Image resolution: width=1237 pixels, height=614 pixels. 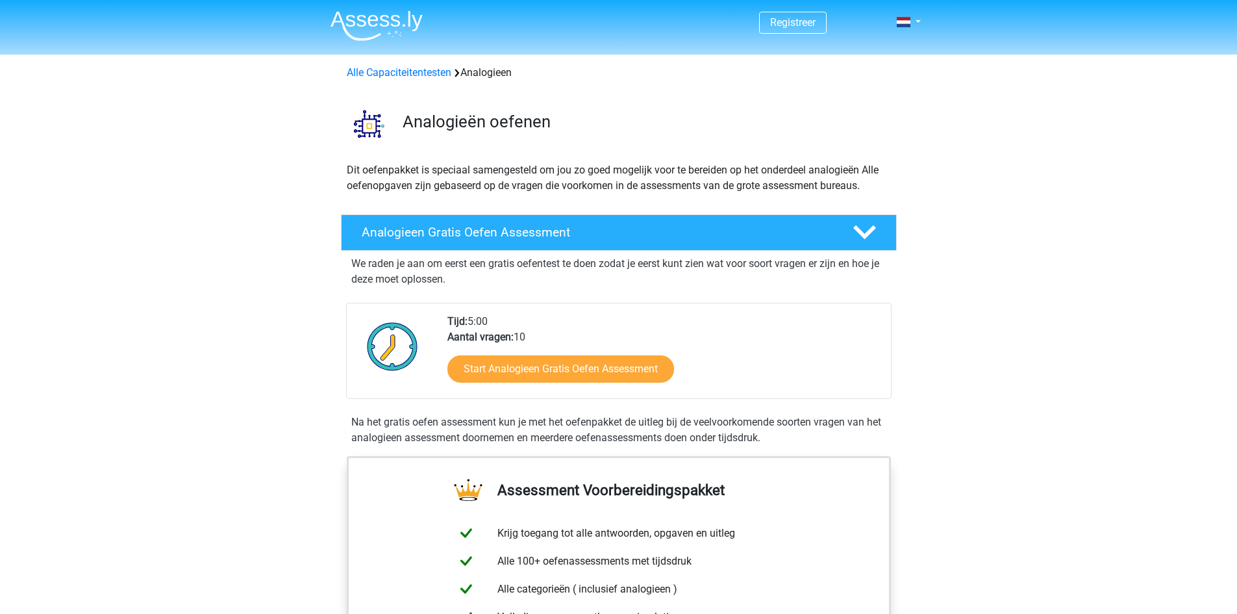 What do you see at coordinates (793, 22) in the screenshot?
I see `a: Registreer` at bounding box center [793, 22].